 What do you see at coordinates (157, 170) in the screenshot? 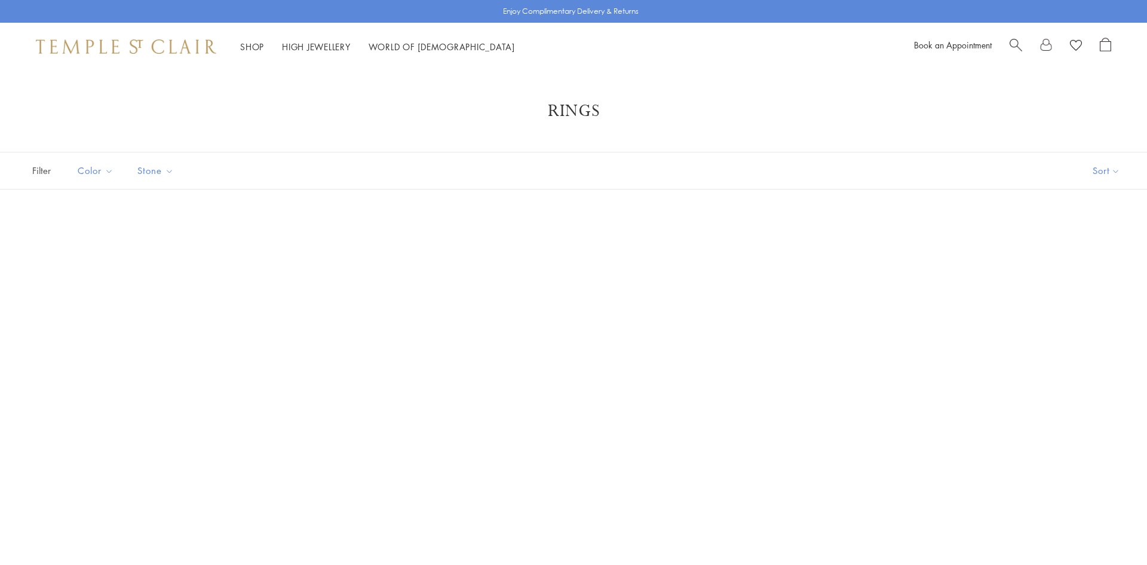
I see `span: Stone` at bounding box center [157, 170].